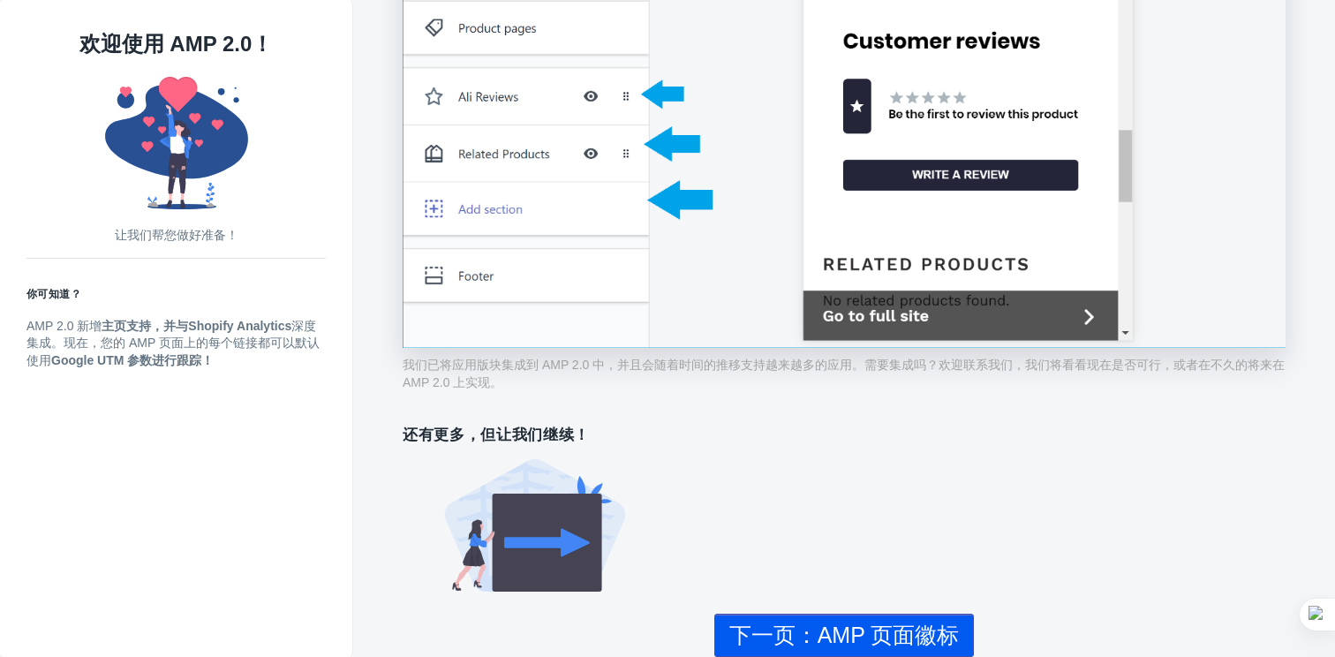 Image resolution: width=1335 pixels, height=657 pixels. Describe the element at coordinates (173, 351) in the screenshot. I see `font: 默认使用` at that location.